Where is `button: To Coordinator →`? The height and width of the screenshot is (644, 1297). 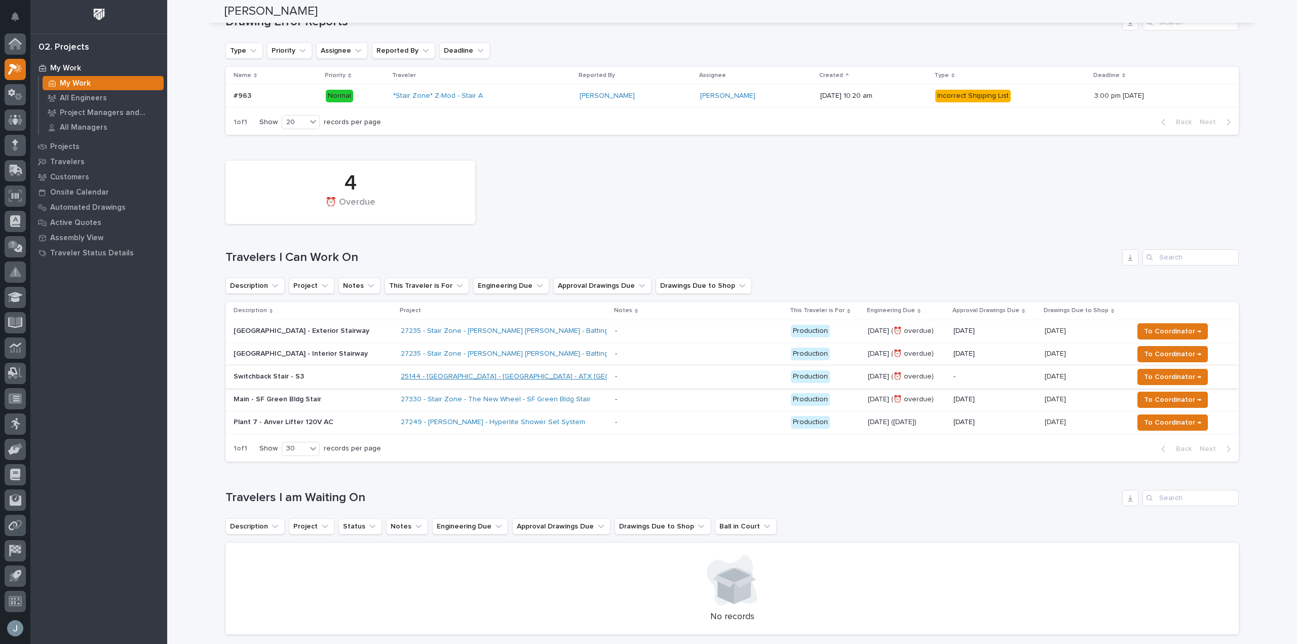
button: To Coordinator → is located at coordinates (1172, 354).